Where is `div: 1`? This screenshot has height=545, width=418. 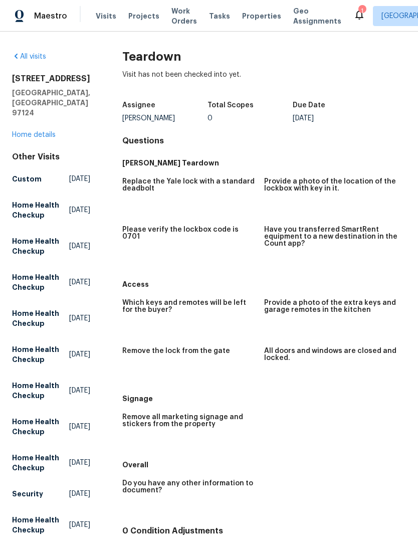 div: 1 is located at coordinates (362, 11).